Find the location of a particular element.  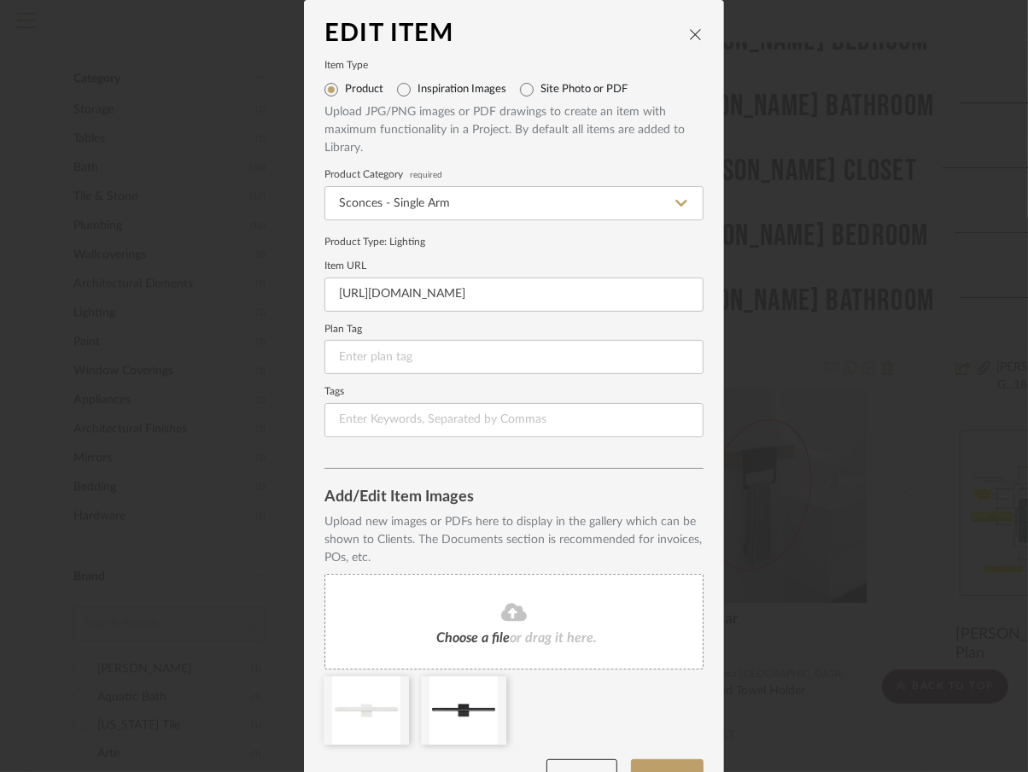

input: Type a category to search and select is located at coordinates (514, 203).